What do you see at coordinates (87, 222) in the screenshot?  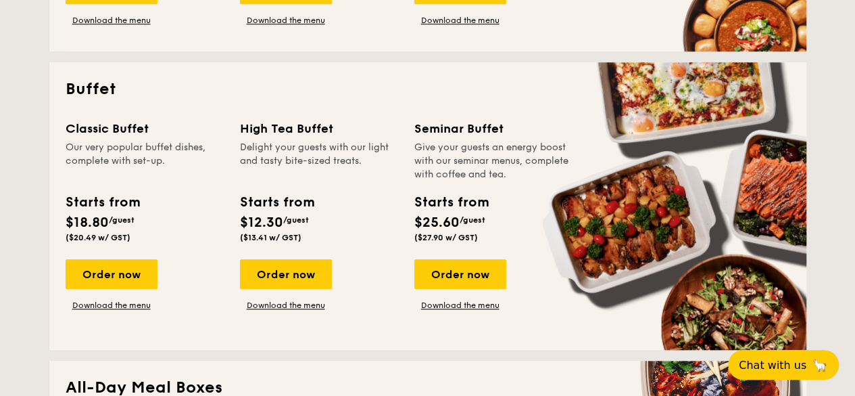 I see `span: $18.80` at bounding box center [87, 222].